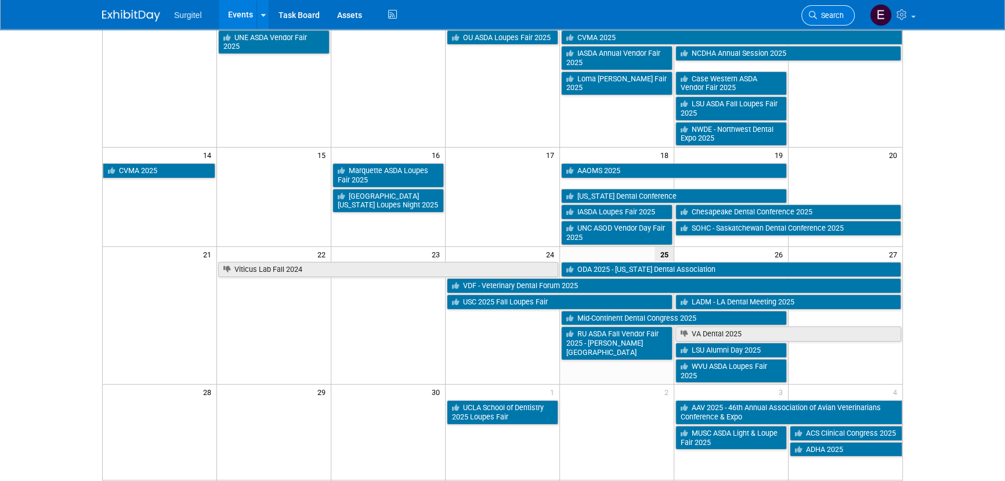 The image size is (1005, 481). I want to click on span: 21, so click(209, 254).